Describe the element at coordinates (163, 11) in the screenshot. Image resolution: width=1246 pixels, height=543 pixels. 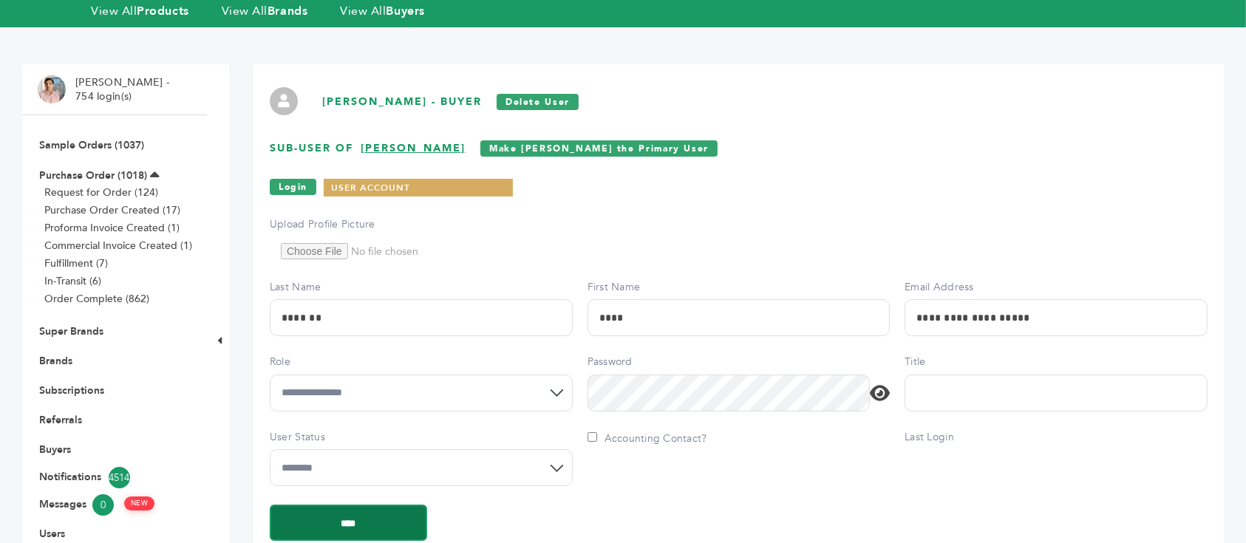
I see `strong: Products` at that location.